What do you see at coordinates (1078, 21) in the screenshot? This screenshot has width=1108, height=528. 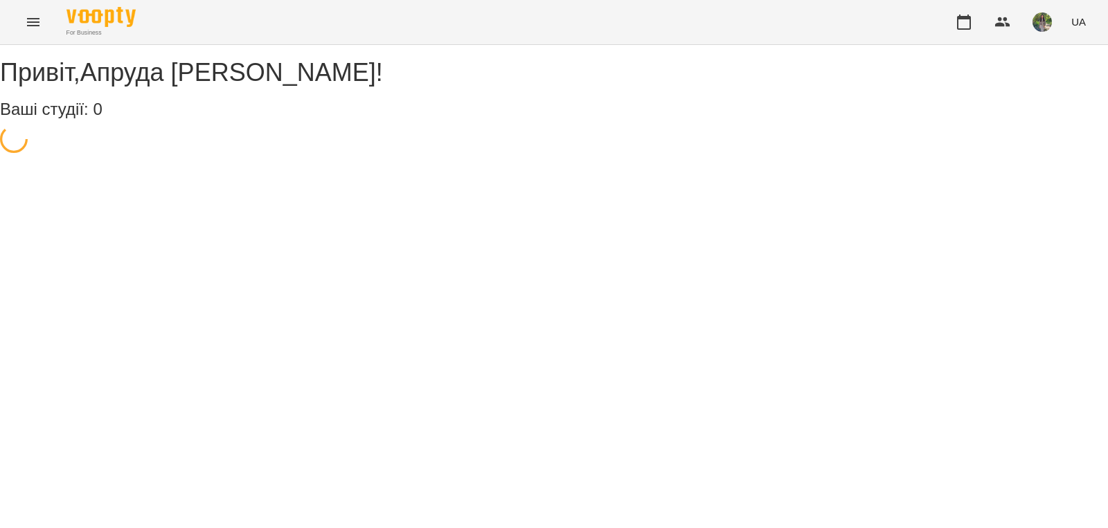 I see `span: UA` at bounding box center [1078, 21].